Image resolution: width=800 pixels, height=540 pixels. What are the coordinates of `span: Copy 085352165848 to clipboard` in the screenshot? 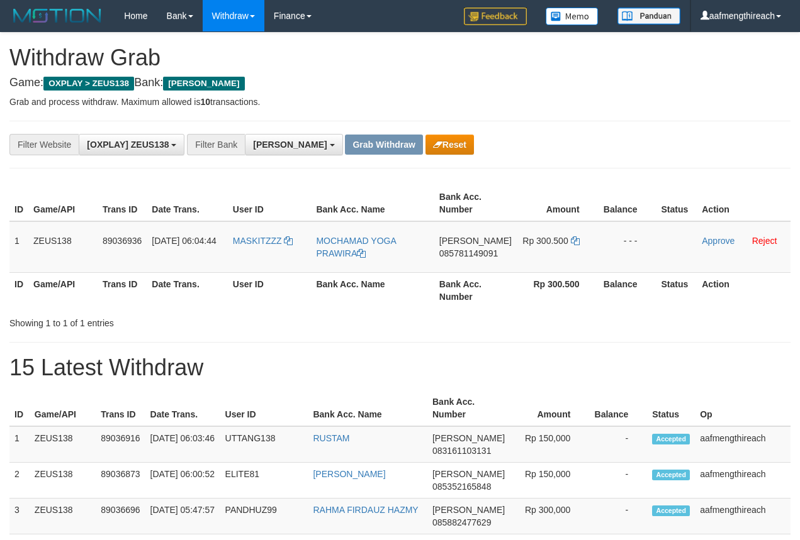 It's located at (461, 487).